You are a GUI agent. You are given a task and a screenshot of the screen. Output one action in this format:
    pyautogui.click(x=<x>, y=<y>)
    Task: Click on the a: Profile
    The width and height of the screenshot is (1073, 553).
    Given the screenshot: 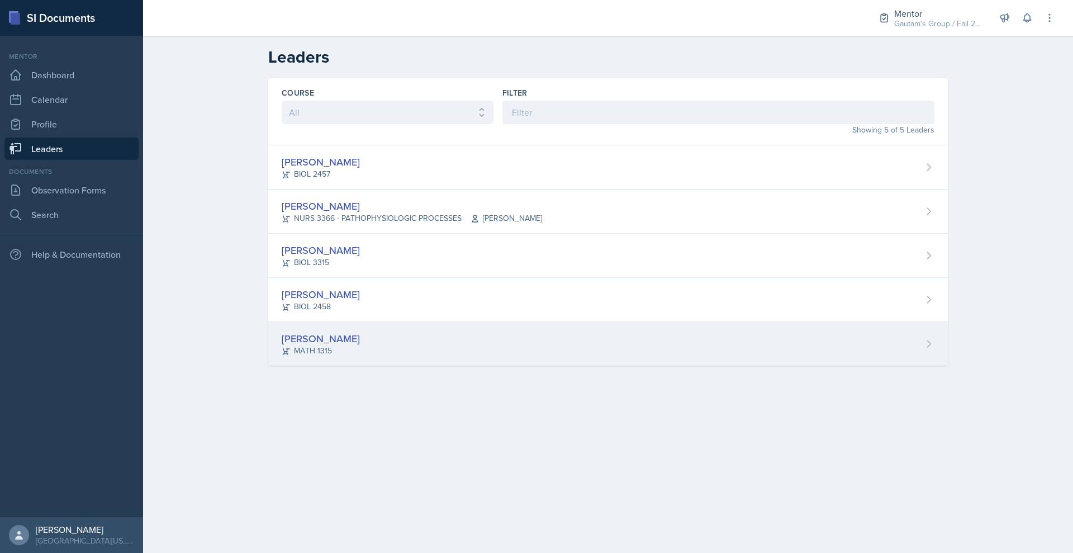 What is the action you would take?
    pyautogui.click(x=72, y=124)
    